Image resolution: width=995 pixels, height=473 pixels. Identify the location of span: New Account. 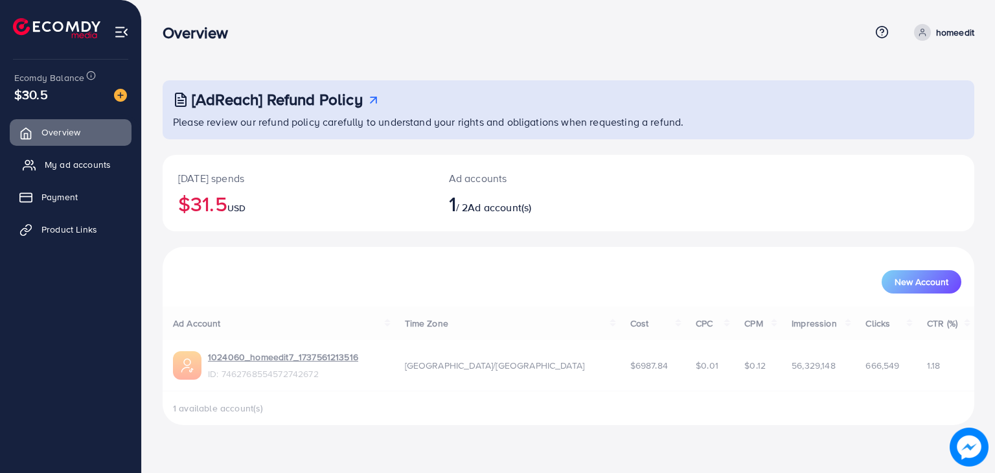
(921, 282).